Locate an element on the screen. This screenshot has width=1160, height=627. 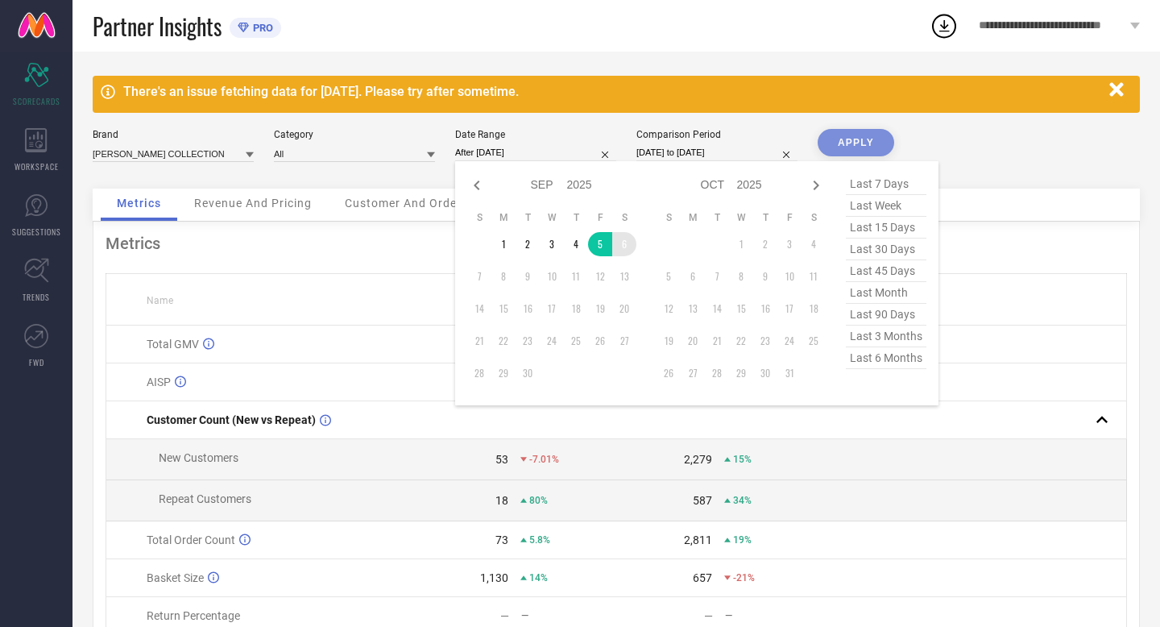
span: Name is located at coordinates (159, 300).